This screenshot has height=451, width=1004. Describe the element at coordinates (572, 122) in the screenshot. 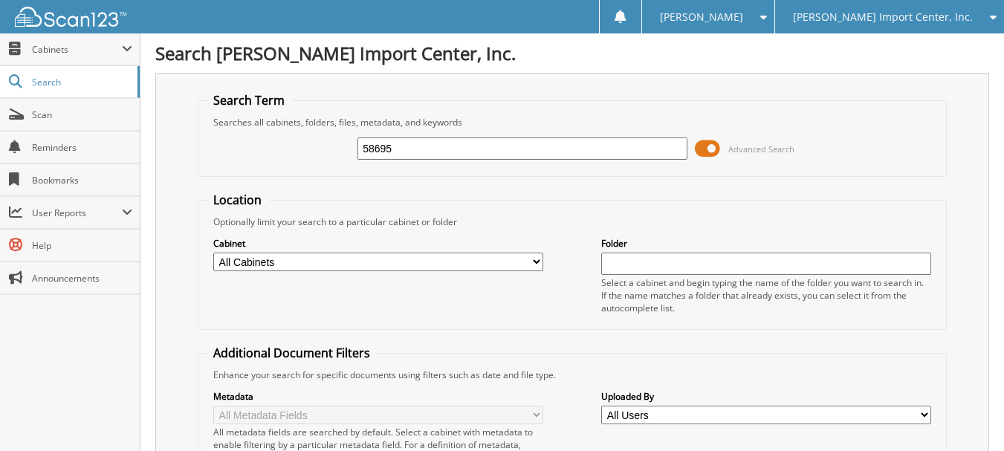

I see `div: Searches all cabinets, folders, files, metadata, and keywords` at that location.